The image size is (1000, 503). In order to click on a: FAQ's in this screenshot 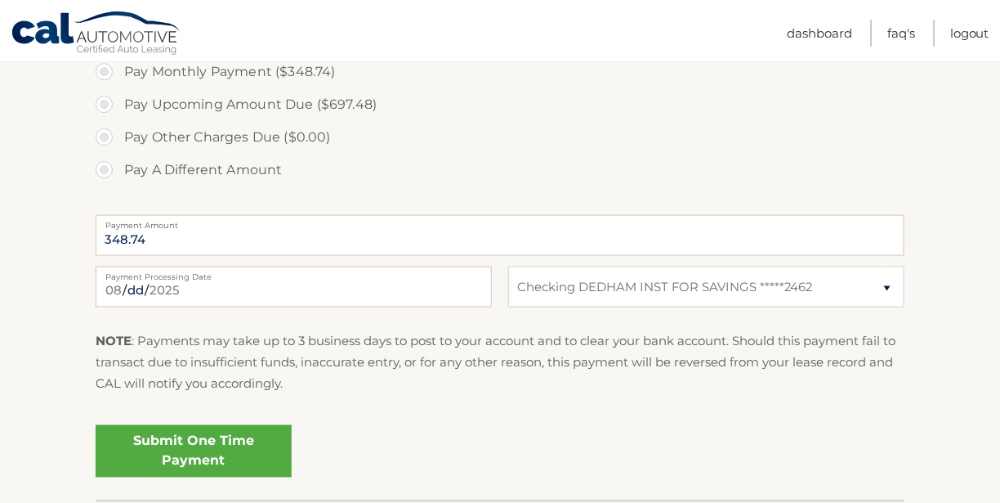, I will do `click(901, 33)`.